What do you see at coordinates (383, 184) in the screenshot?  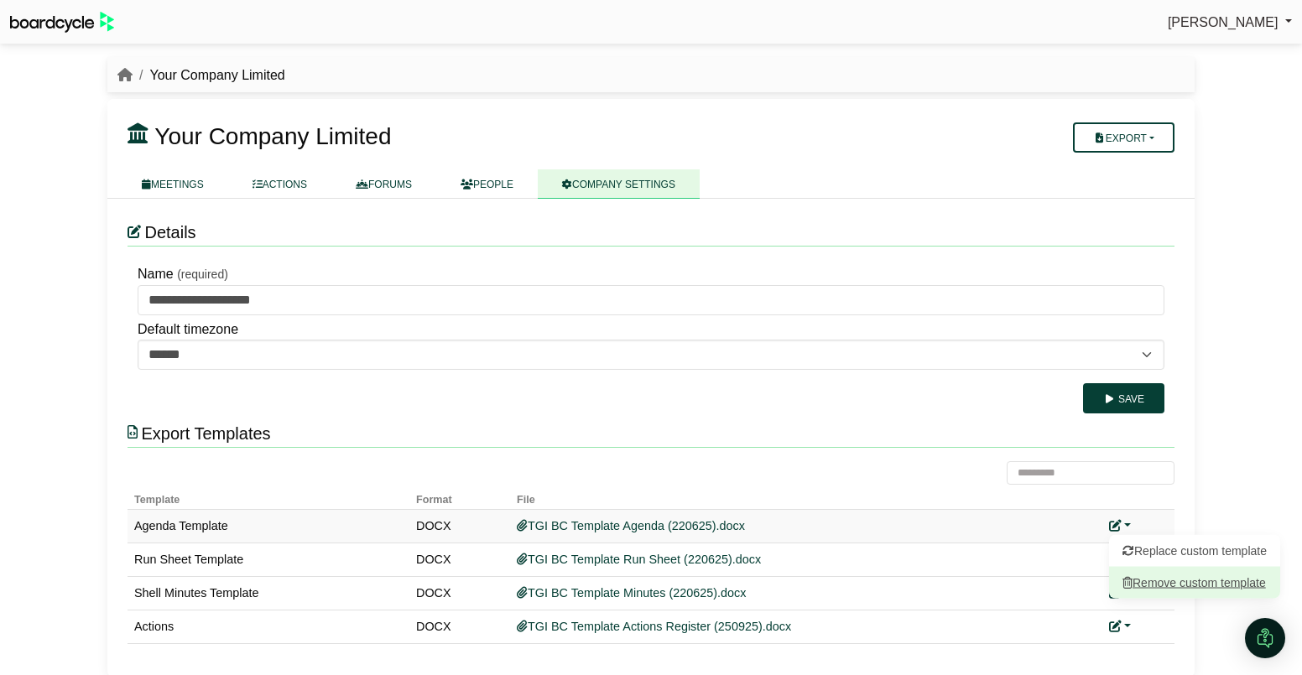 I see `a: FORUMS` at bounding box center [383, 184].